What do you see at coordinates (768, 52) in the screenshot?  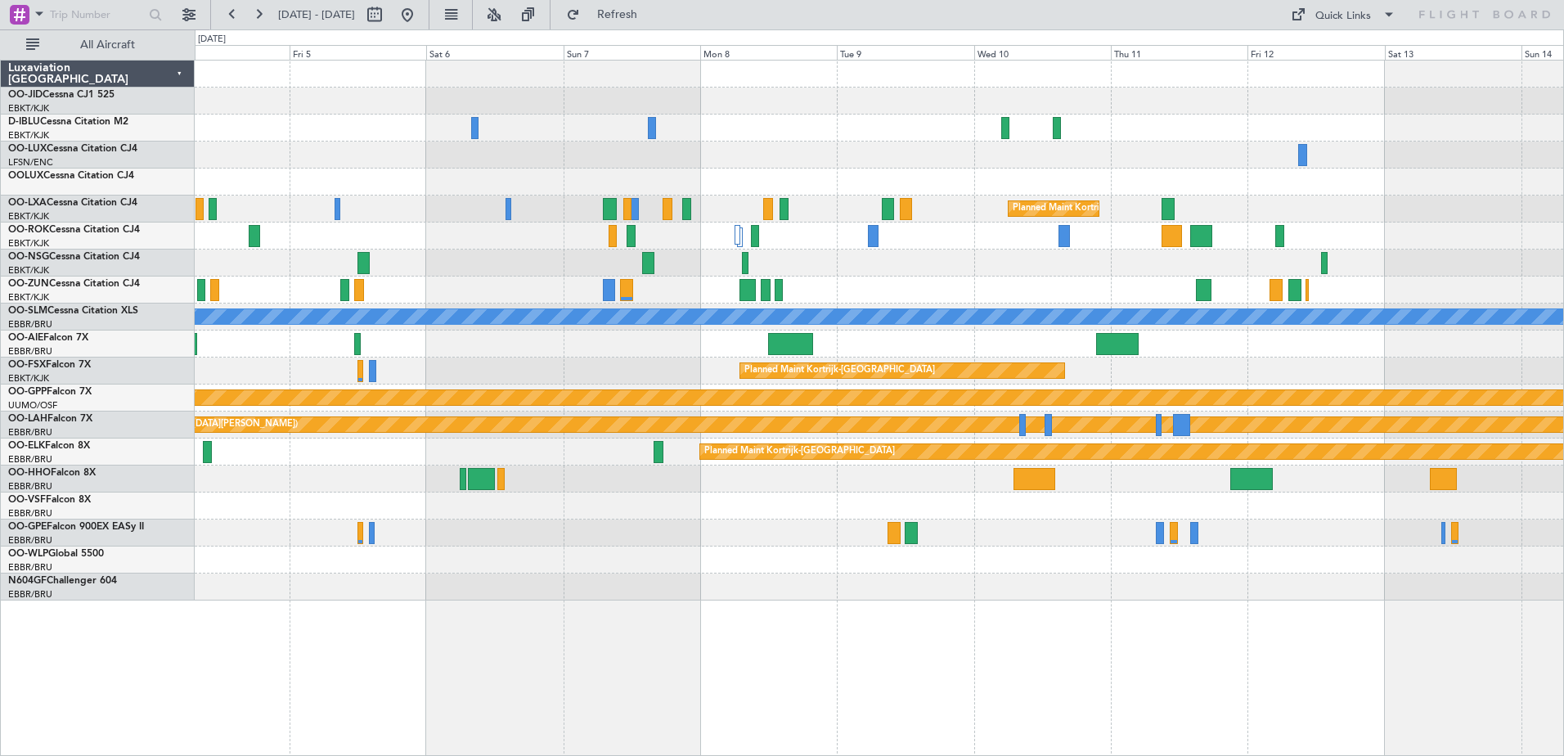 I see `div: Mon 8` at bounding box center [768, 52].